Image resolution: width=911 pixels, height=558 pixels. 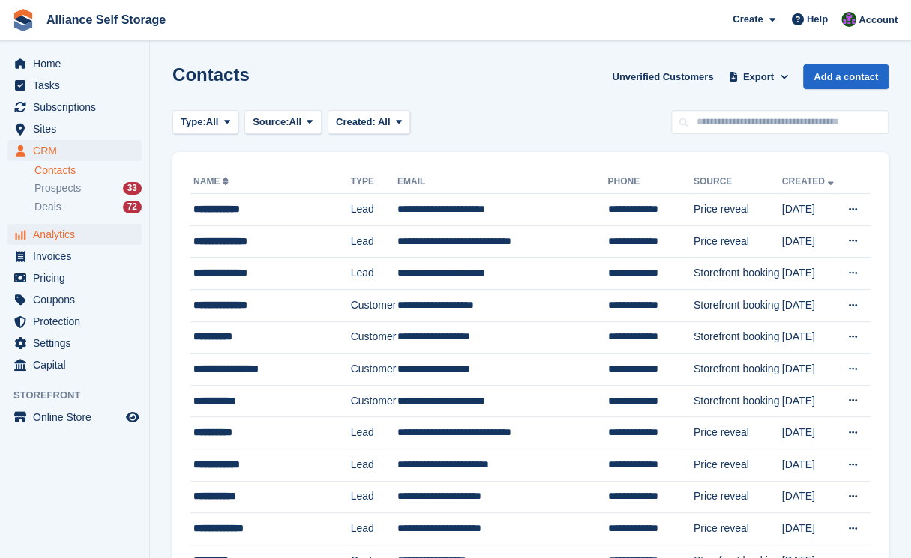 What do you see at coordinates (78, 151) in the screenshot?
I see `span: CRM` at bounding box center [78, 151].